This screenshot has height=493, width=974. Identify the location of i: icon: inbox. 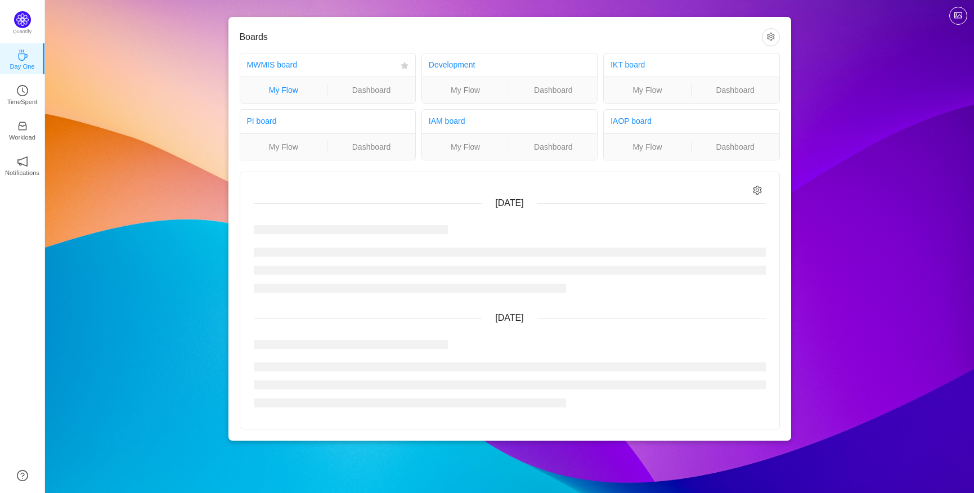
(22, 126).